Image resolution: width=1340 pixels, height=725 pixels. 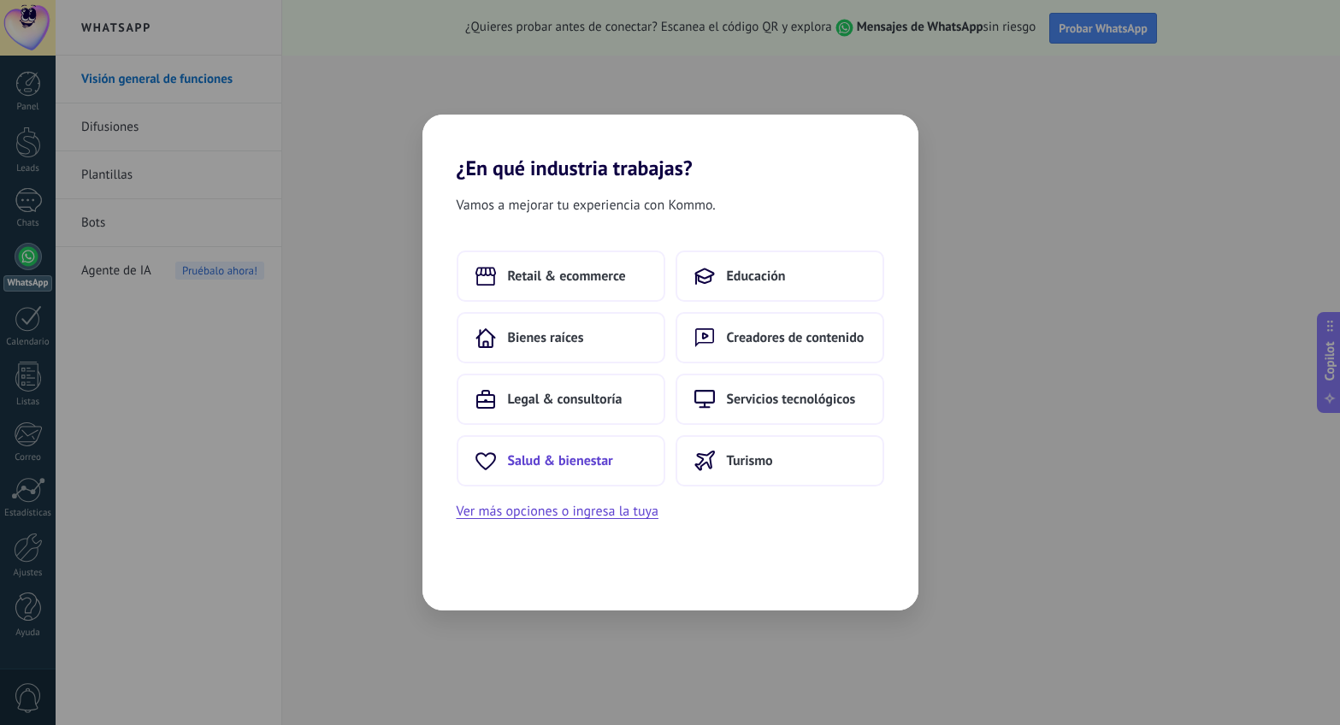 What do you see at coordinates (780, 461) in the screenshot?
I see `button: Turismo` at bounding box center [780, 461].